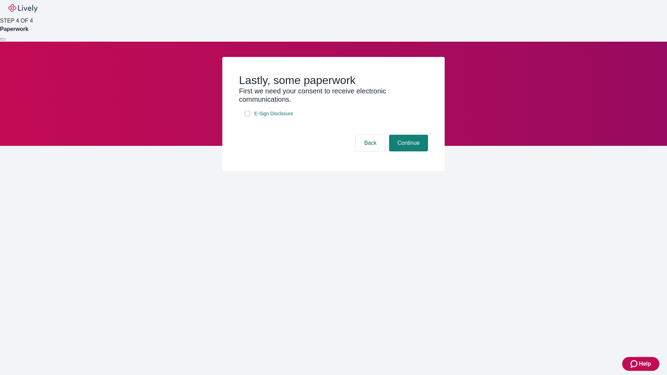  Describe the element at coordinates (334, 95) in the screenshot. I see `h3: First we need your consent to receive electronic communications.` at that location.